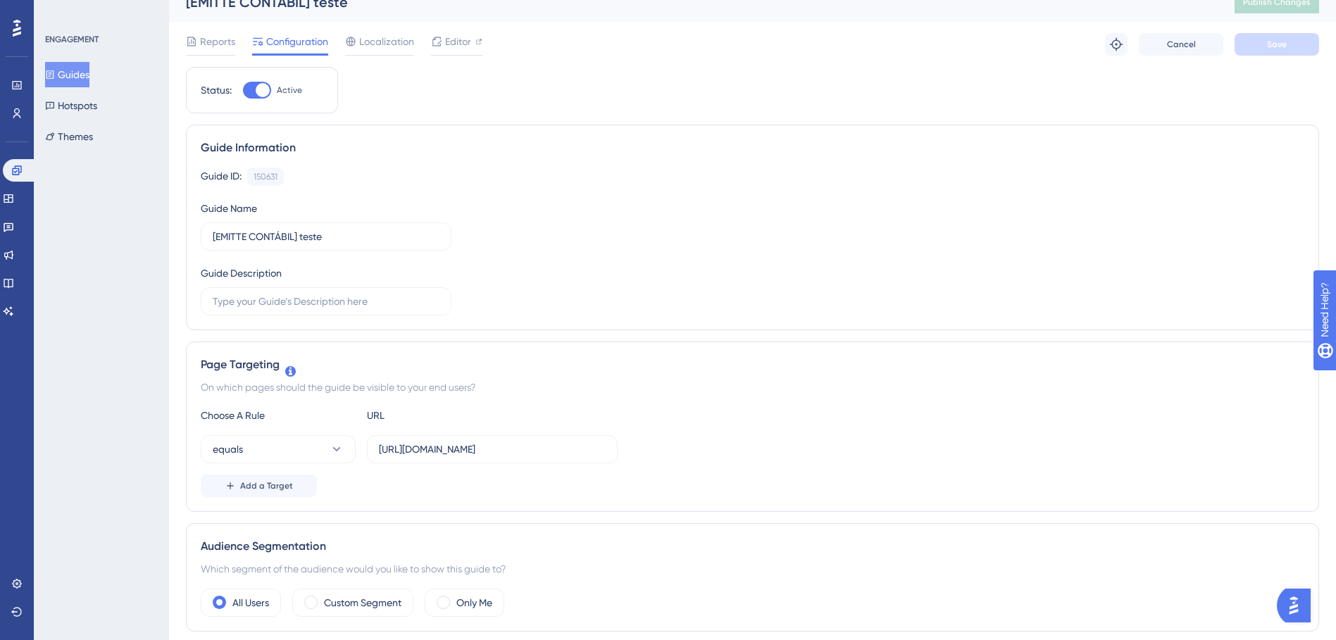 This screenshot has width=1336, height=640. I want to click on span: Need Help?, so click(61, 12).